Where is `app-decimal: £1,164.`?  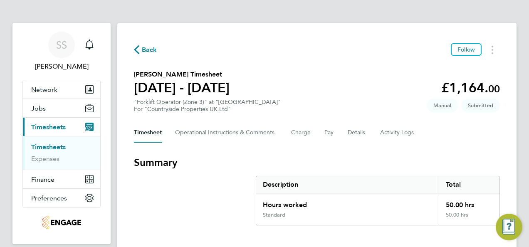
app-decimal: £1,164. is located at coordinates (470, 88).